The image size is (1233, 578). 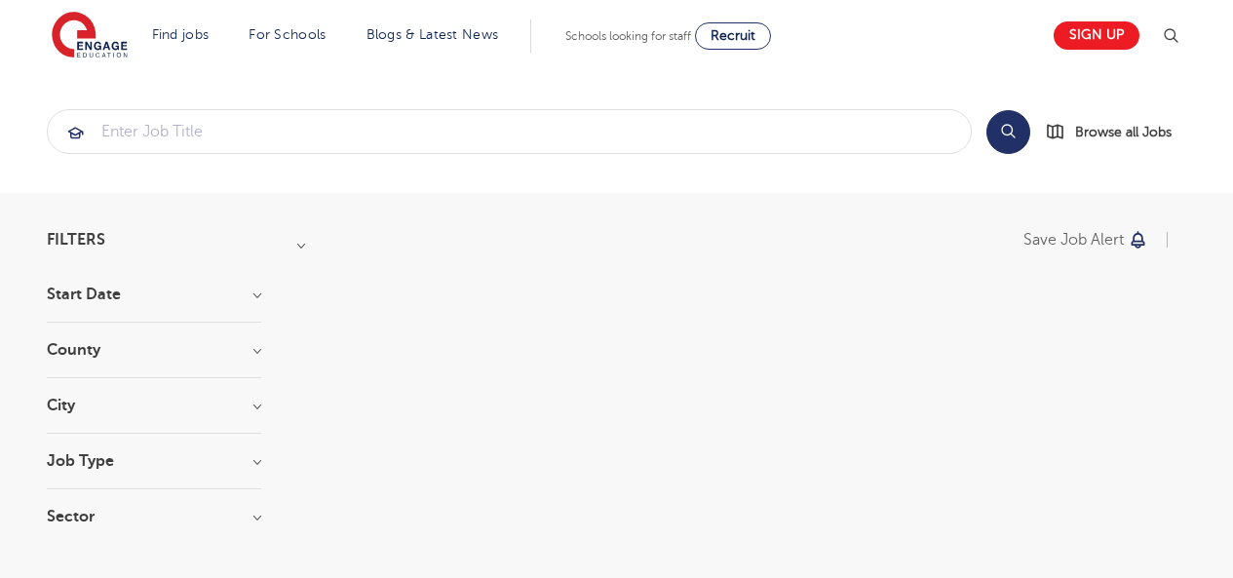 What do you see at coordinates (509, 132) in the screenshot?
I see `div: Submit` at bounding box center [509, 132].